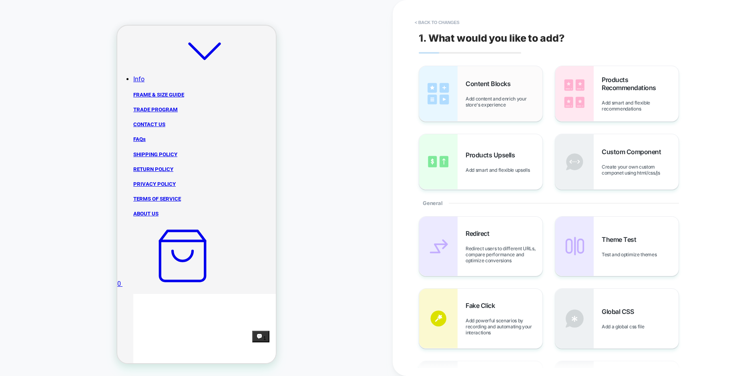 Image resolution: width=745 pixels, height=376 pixels. What do you see at coordinates (504, 326) in the screenshot?
I see `span: Add powerful scenarios by recording and automating your interactions` at bounding box center [504, 326].